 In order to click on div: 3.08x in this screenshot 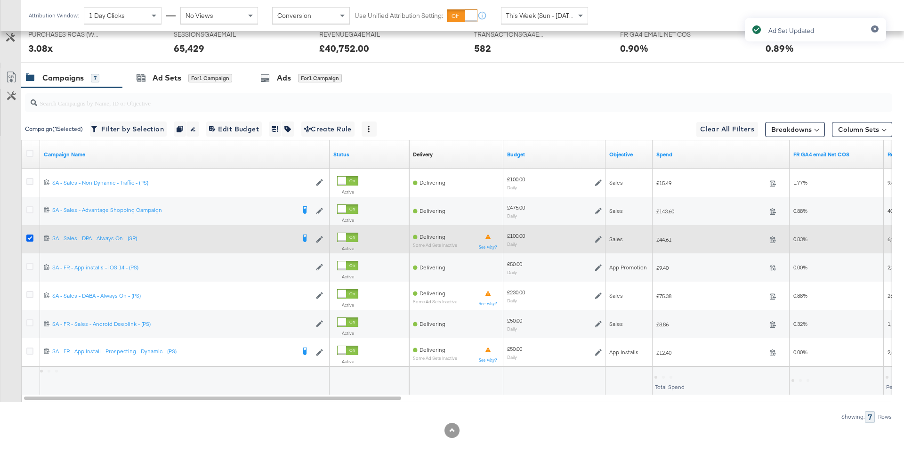, I will do `click(40, 48)`.